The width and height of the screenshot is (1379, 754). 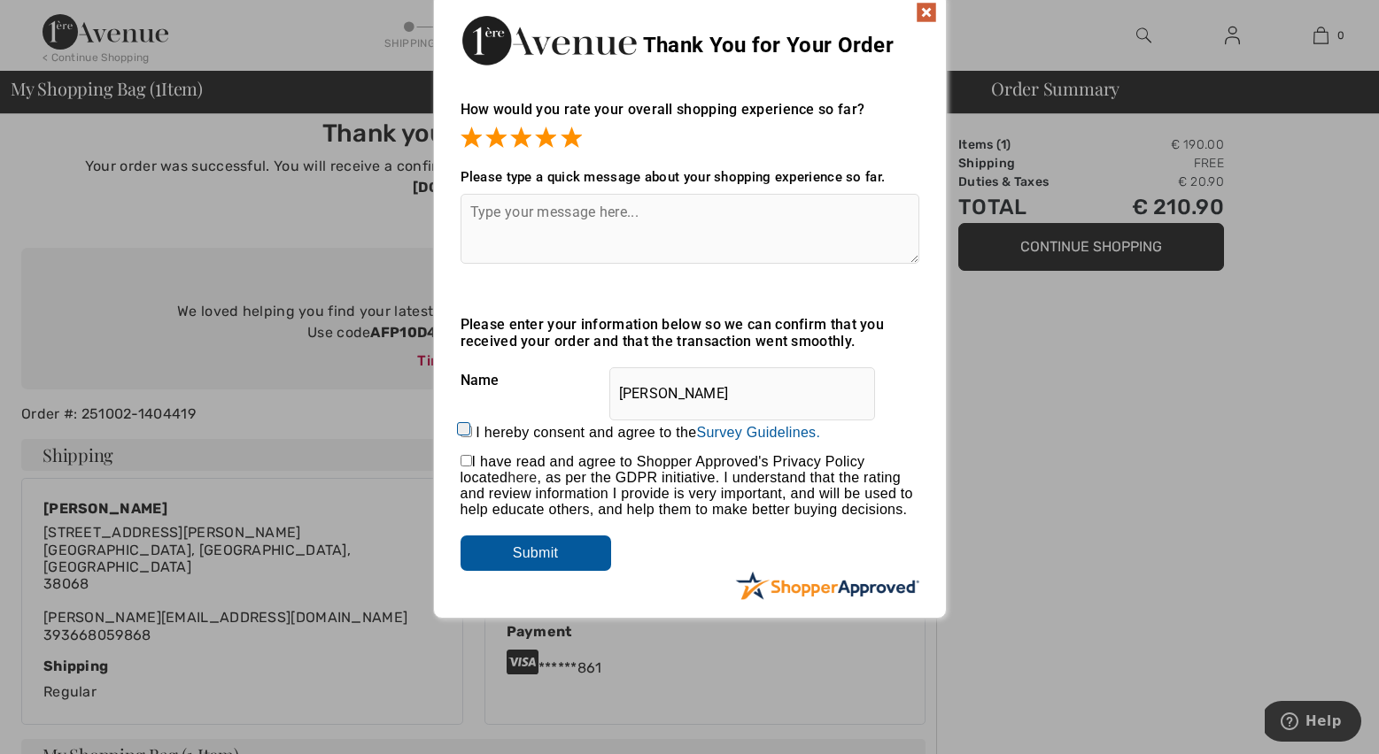 I want to click on span: Help, so click(x=58, y=20).